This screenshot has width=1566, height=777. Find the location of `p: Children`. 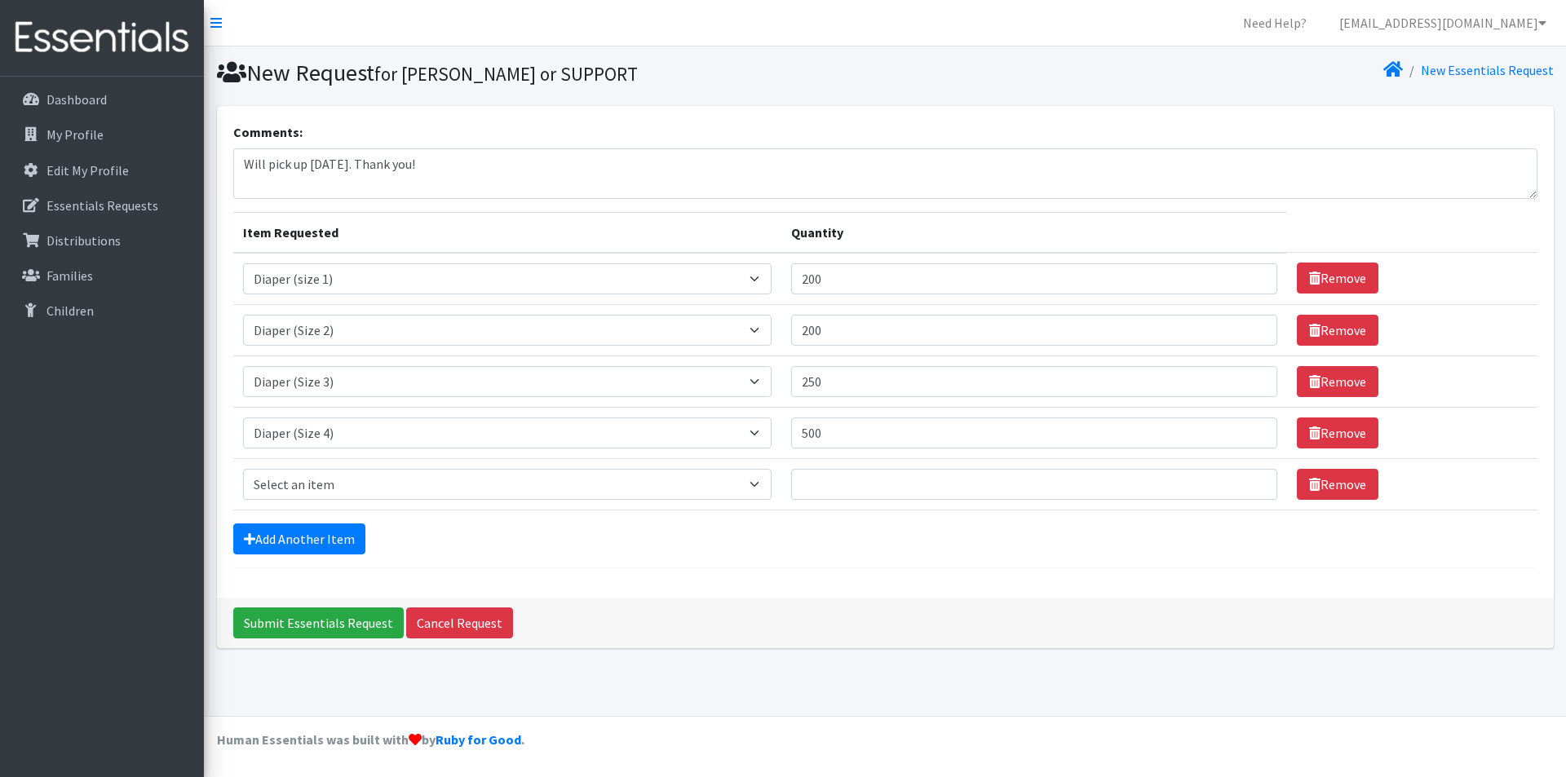

p: Children is located at coordinates (70, 311).